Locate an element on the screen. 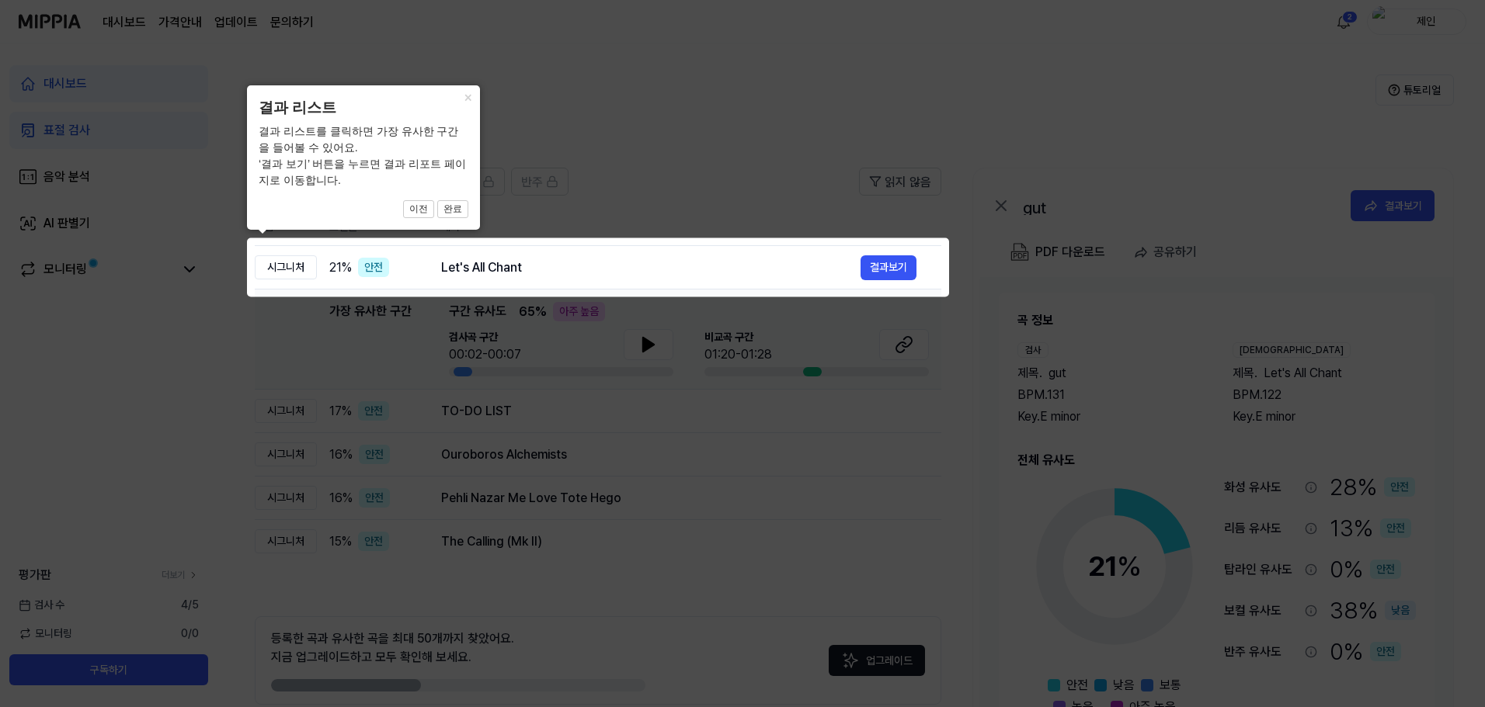 The width and height of the screenshot is (1485, 707). button: 완료 is located at coordinates (453, 210).